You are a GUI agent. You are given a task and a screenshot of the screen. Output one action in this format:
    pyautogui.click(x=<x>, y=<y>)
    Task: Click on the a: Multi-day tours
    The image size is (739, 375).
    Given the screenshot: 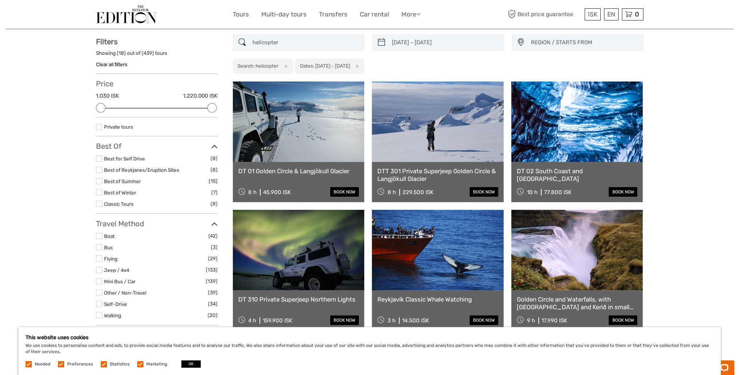 What is the action you would take?
    pyautogui.click(x=284, y=14)
    